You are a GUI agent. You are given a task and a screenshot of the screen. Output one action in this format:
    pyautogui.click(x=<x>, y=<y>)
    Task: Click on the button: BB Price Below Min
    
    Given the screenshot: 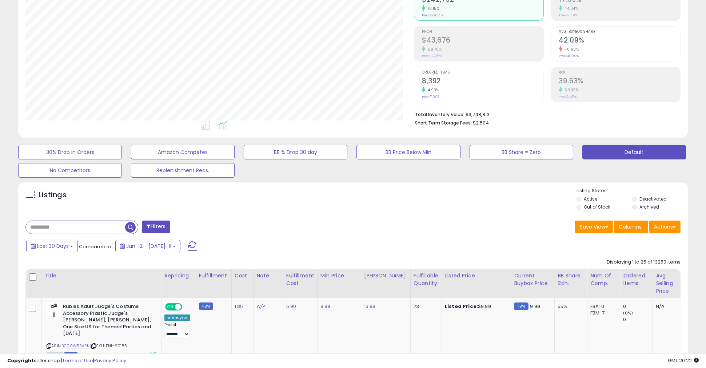 What is the action you would take?
    pyautogui.click(x=408, y=152)
    